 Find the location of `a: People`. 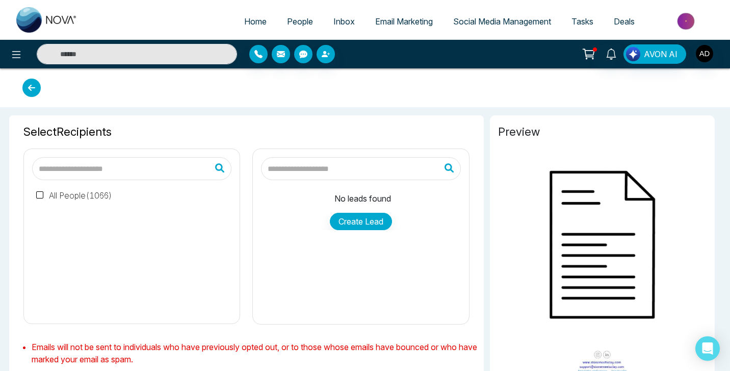

a: People is located at coordinates (300, 21).